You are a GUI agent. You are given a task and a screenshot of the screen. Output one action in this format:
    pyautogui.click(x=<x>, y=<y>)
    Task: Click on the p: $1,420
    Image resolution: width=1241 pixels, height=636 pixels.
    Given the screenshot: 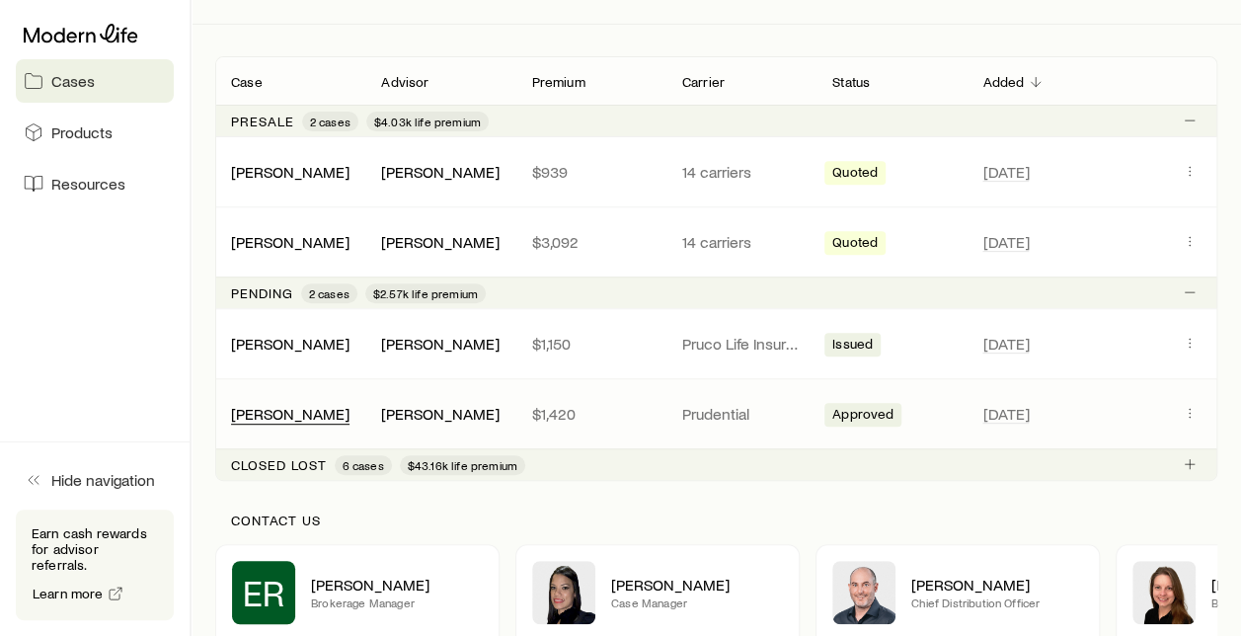 What is the action you would take?
    pyautogui.click(x=592, y=414)
    